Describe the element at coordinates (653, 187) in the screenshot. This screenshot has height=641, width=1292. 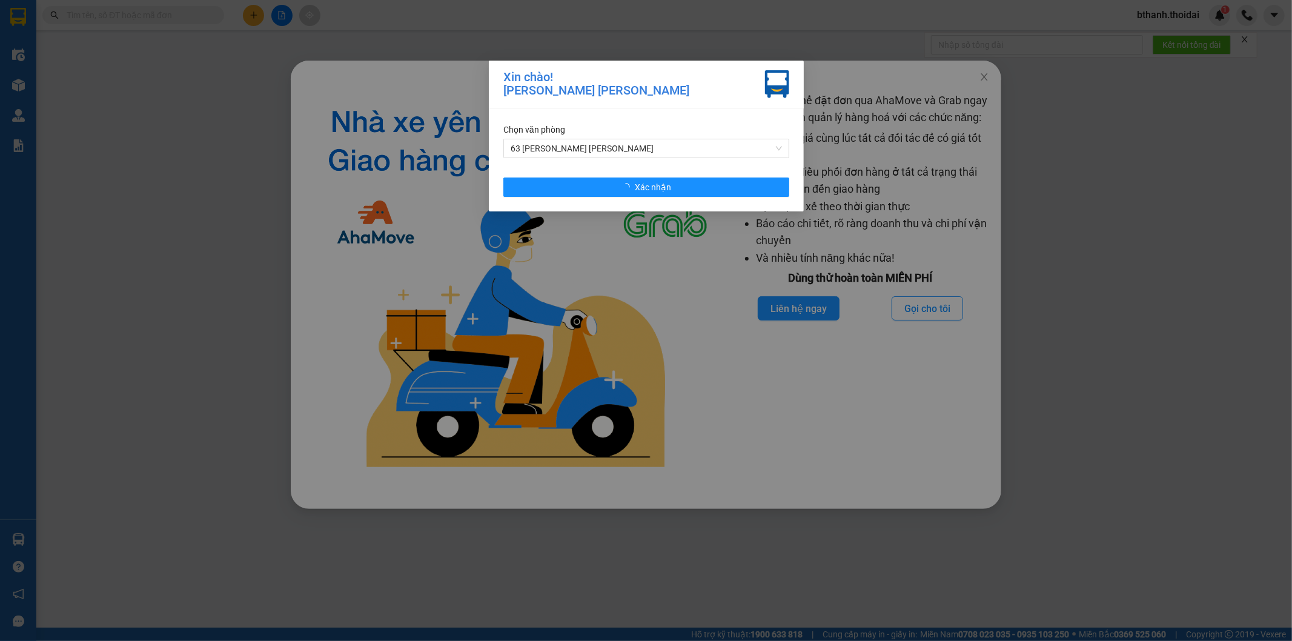
I see `span: Xác nhận` at that location.